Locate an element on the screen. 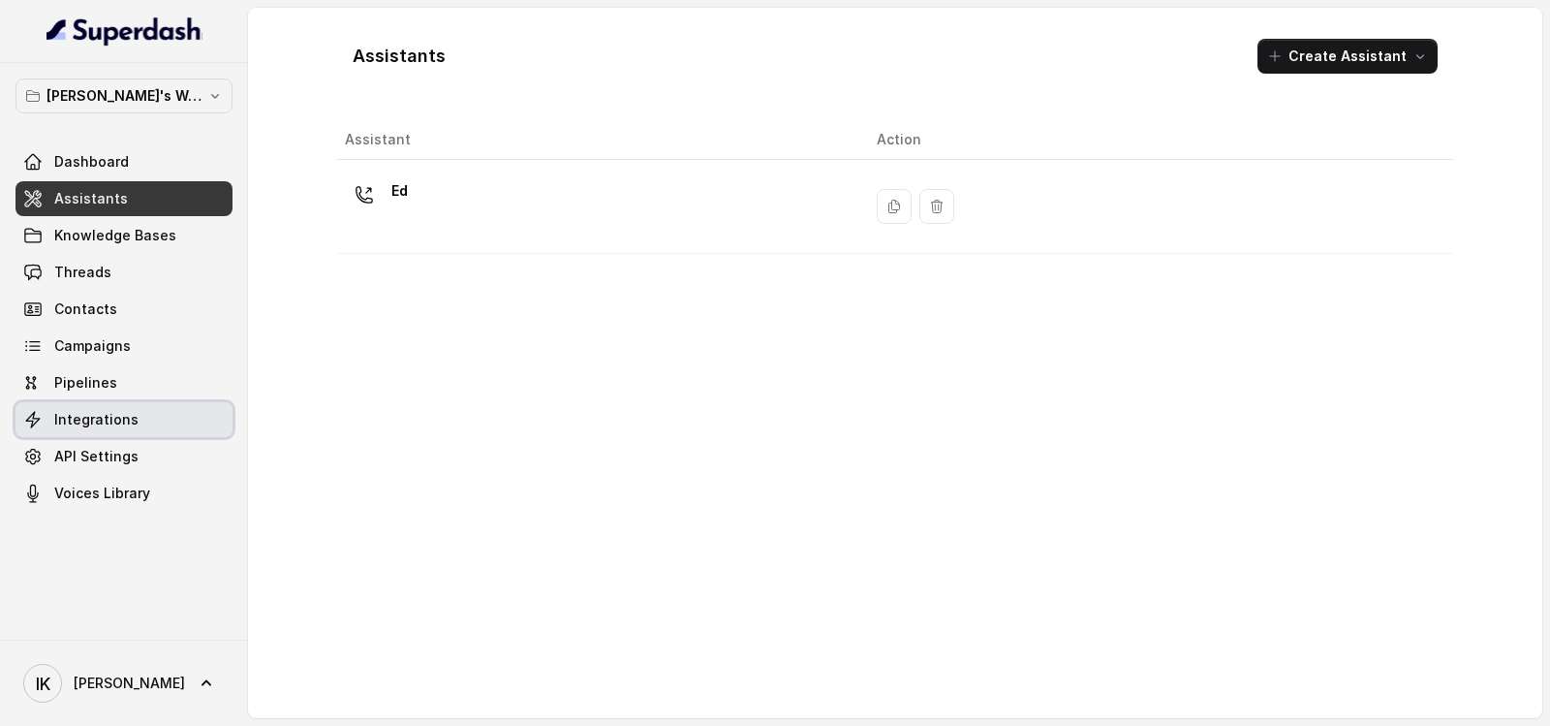  button: Create Assistant is located at coordinates (1348, 56).